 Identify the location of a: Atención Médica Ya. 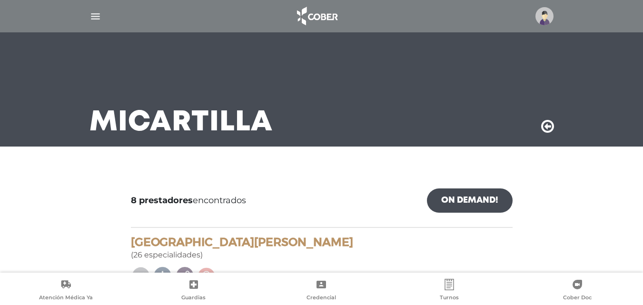
(66, 291).